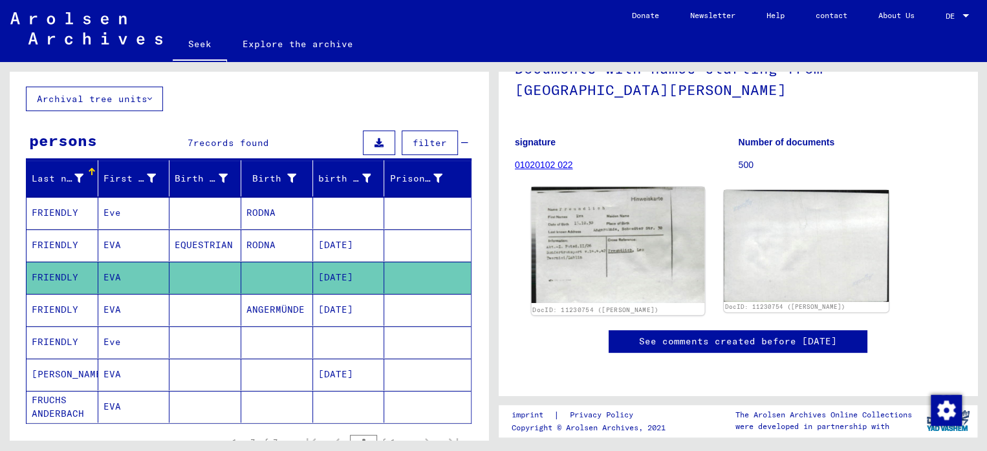  I want to click on font: EQUESTRIAN, so click(204, 245).